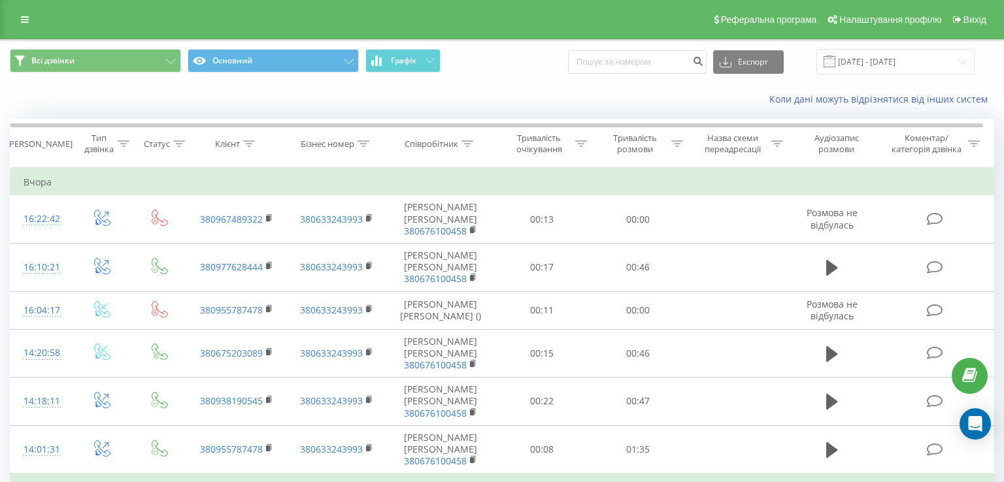 Image resolution: width=1004 pixels, height=482 pixels. I want to click on a: 380977628444, so click(231, 267).